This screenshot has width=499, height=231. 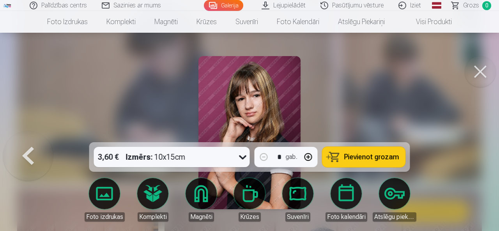 I want to click on button: Pievienot grozam, so click(x=364, y=157).